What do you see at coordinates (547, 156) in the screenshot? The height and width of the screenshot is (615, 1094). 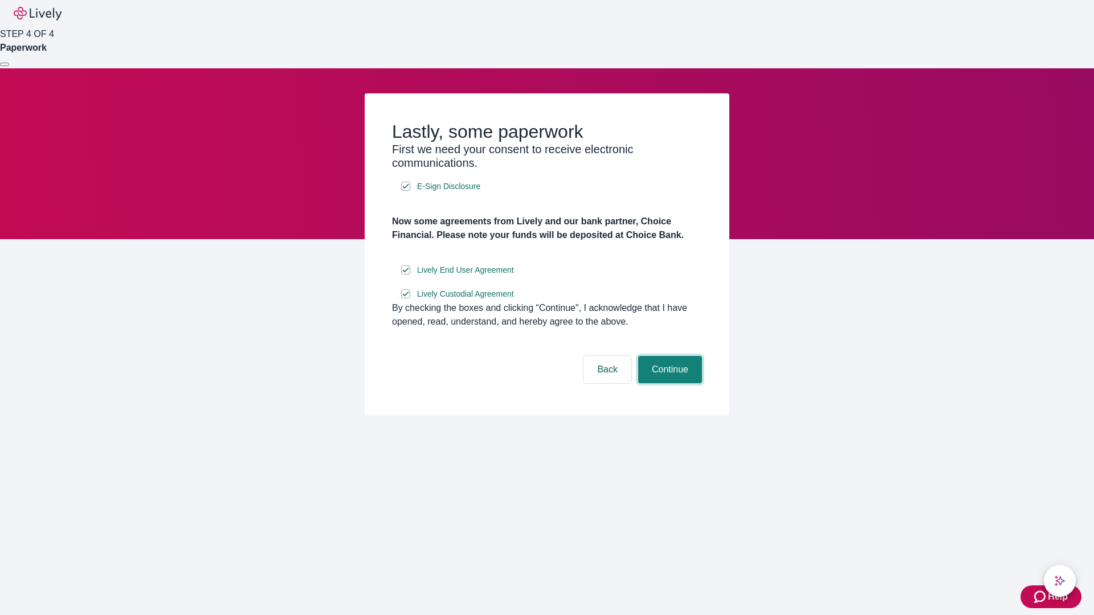 I see `h3: First we need your consent to receive electronic communications.` at bounding box center [547, 156].